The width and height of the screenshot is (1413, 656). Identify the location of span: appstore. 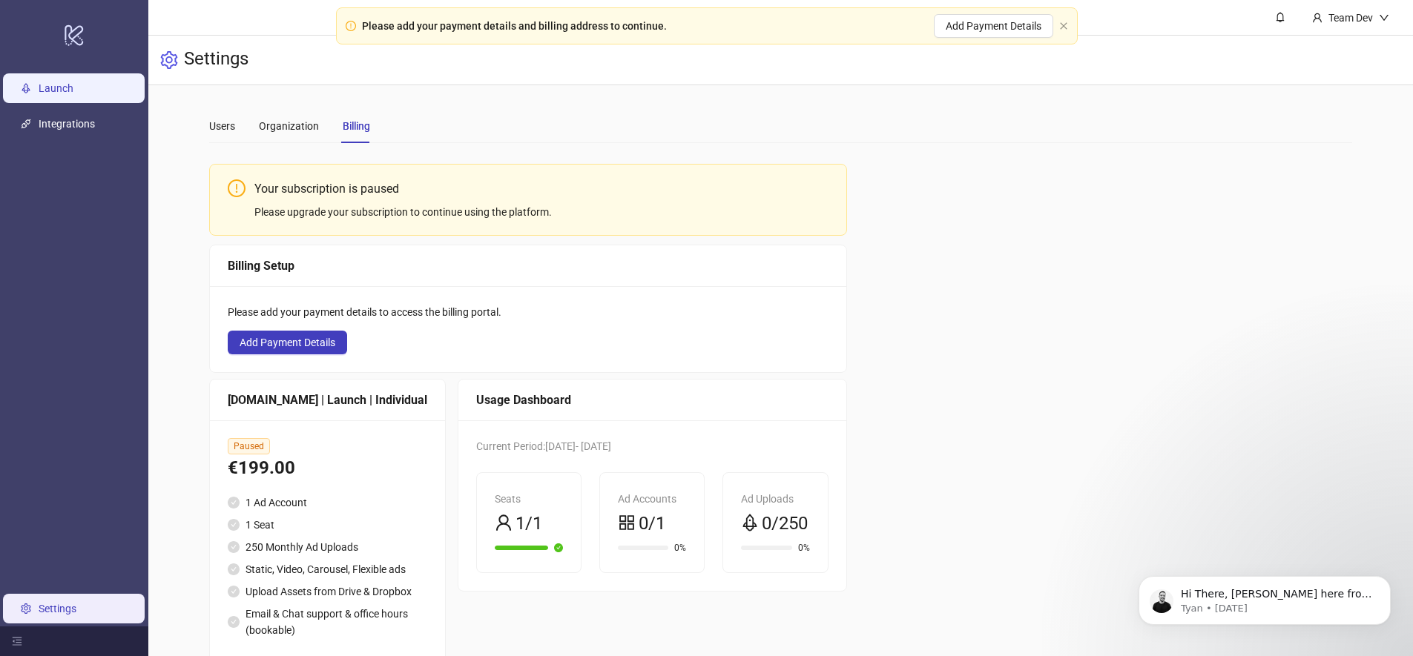
(627, 523).